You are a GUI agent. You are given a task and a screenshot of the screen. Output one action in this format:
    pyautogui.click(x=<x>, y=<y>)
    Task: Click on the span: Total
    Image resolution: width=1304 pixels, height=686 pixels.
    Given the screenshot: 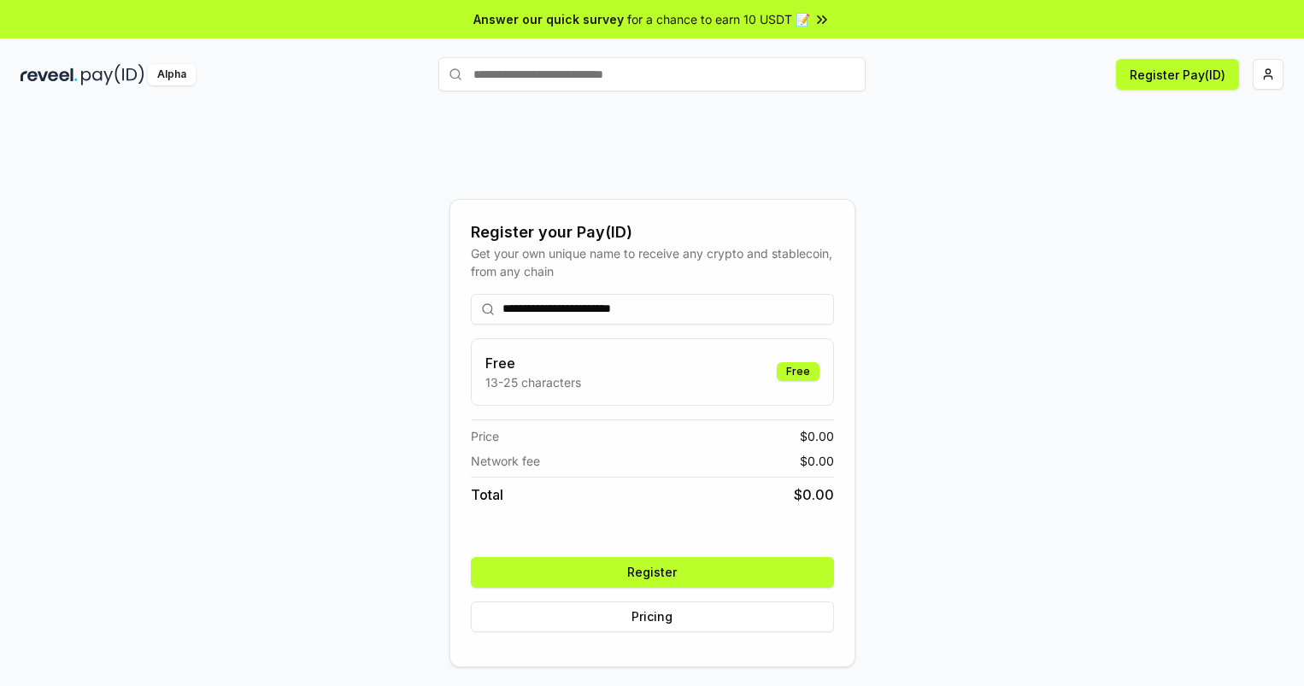 What is the action you would take?
    pyautogui.click(x=487, y=495)
    